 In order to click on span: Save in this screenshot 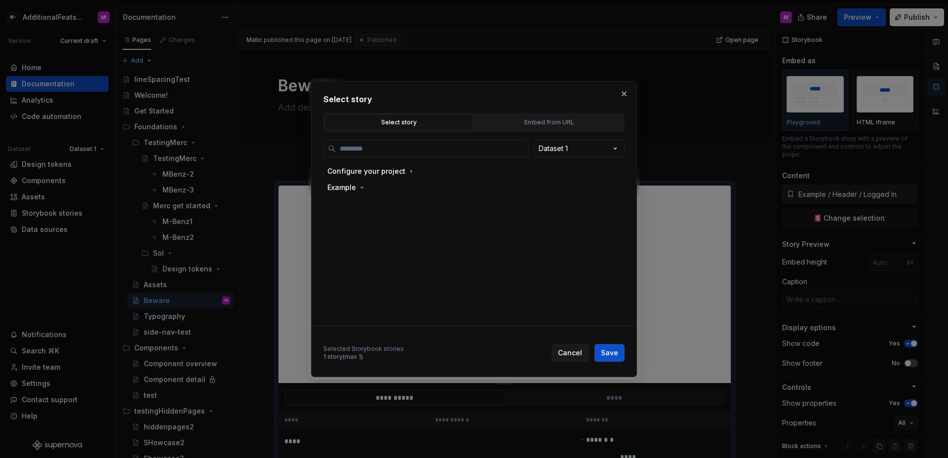, I will do `click(609, 353)`.